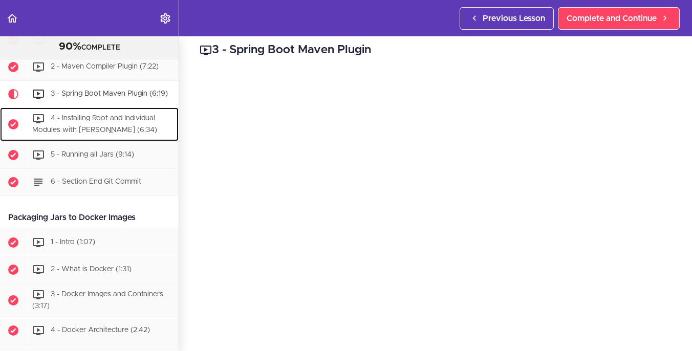 This screenshot has width=692, height=351. What do you see at coordinates (89, 47) in the screenshot?
I see `div: COMPLETE` at bounding box center [89, 47].